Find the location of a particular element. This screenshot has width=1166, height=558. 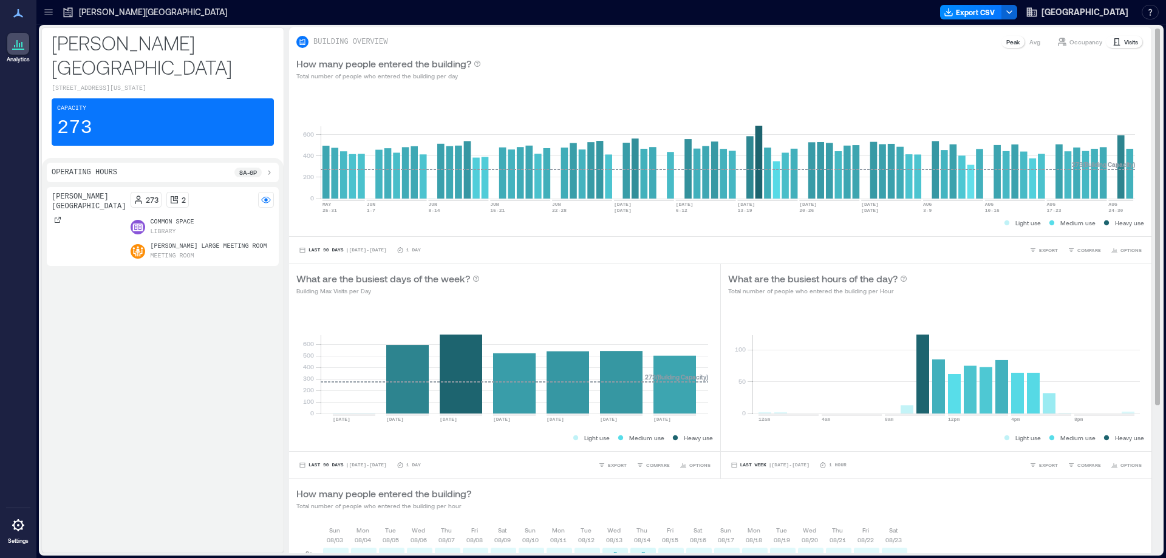

p: What are the busiest hours of the day? is located at coordinates (812, 279).